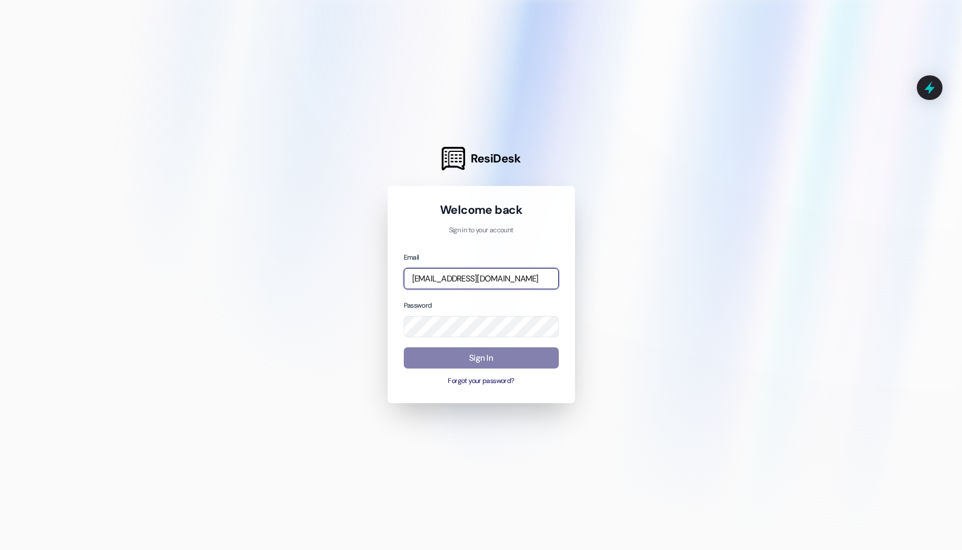 Image resolution: width=962 pixels, height=550 pixels. What do you see at coordinates (454, 158) in the screenshot?
I see `img: ResiDesk Logo` at bounding box center [454, 158].